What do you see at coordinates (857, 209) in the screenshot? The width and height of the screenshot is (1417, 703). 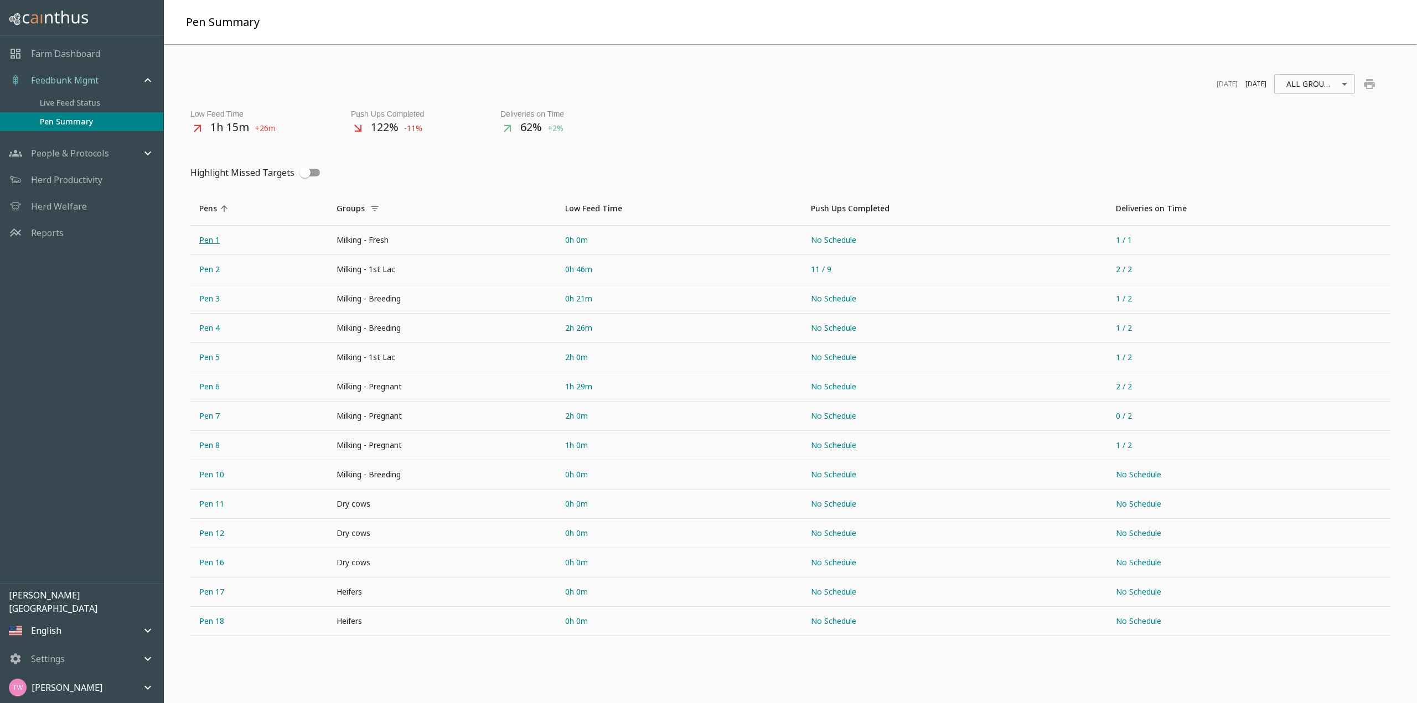 I see `span: Push Ups Completed` at bounding box center [857, 209].